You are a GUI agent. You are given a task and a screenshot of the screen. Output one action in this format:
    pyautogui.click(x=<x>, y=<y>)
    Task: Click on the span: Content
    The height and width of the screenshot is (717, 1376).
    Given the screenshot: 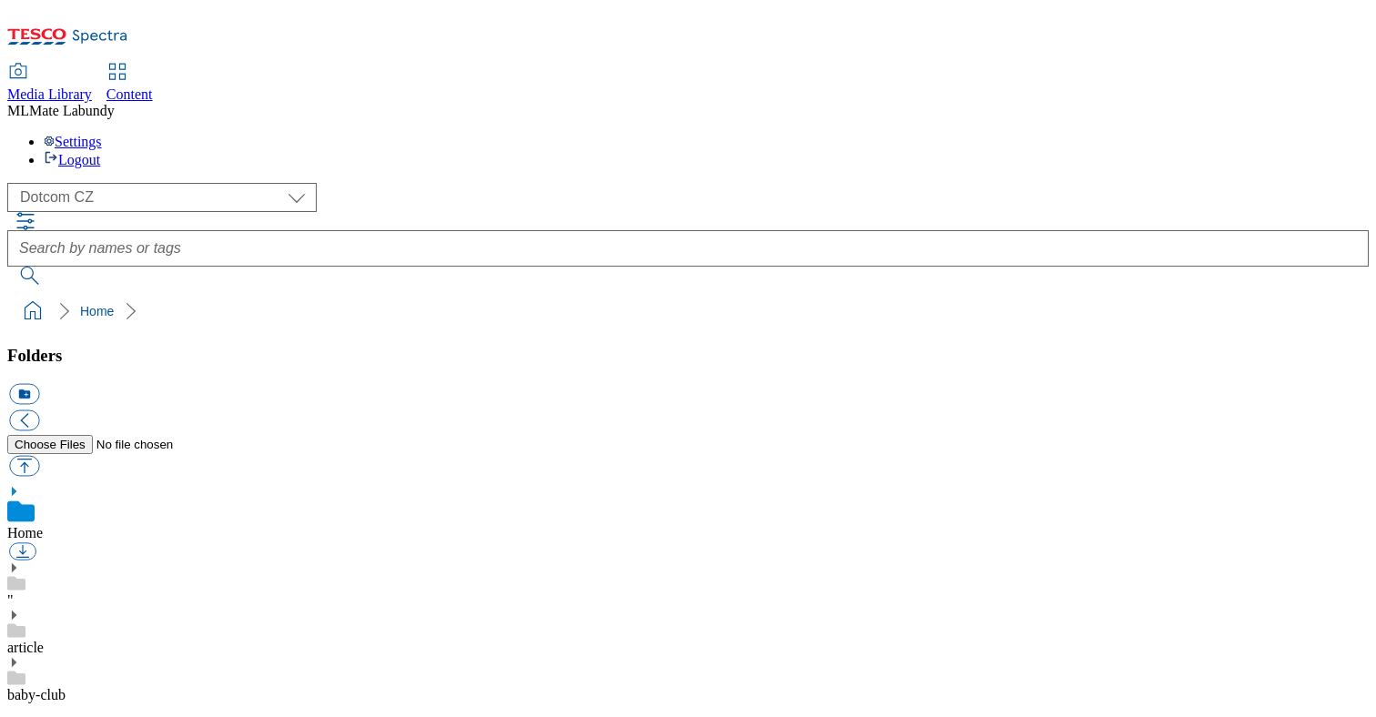 What is the action you would take?
    pyautogui.click(x=129, y=94)
    